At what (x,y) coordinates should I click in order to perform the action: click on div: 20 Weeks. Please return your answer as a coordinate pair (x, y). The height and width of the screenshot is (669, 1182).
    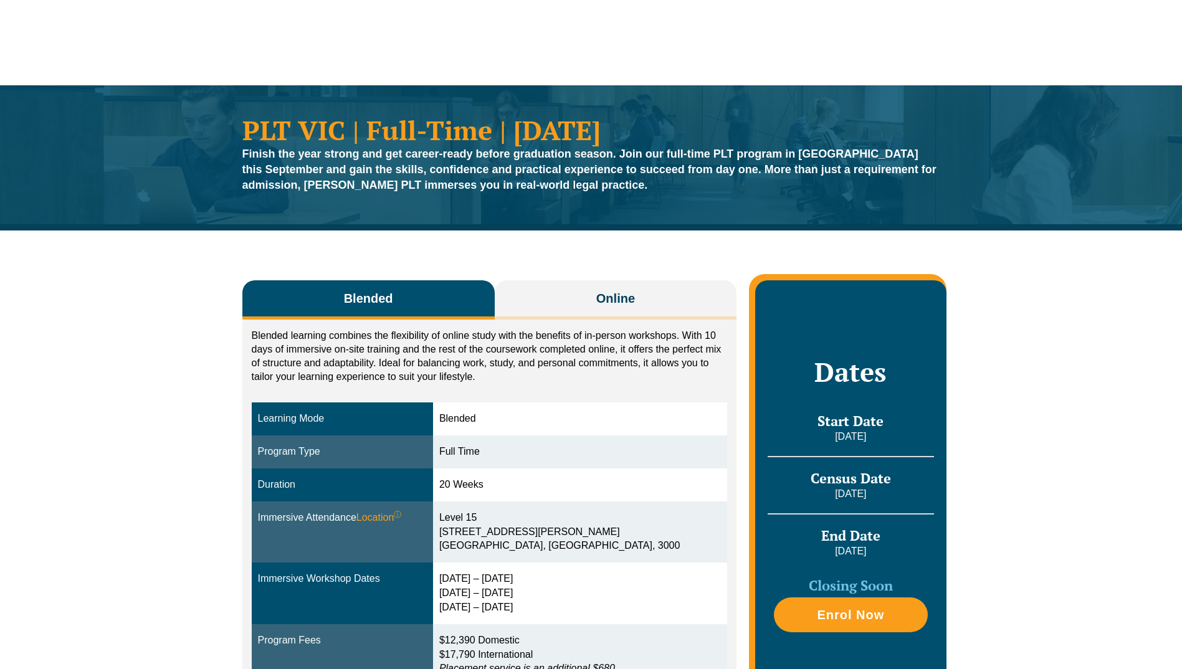
    Looking at the image, I should click on (580, 485).